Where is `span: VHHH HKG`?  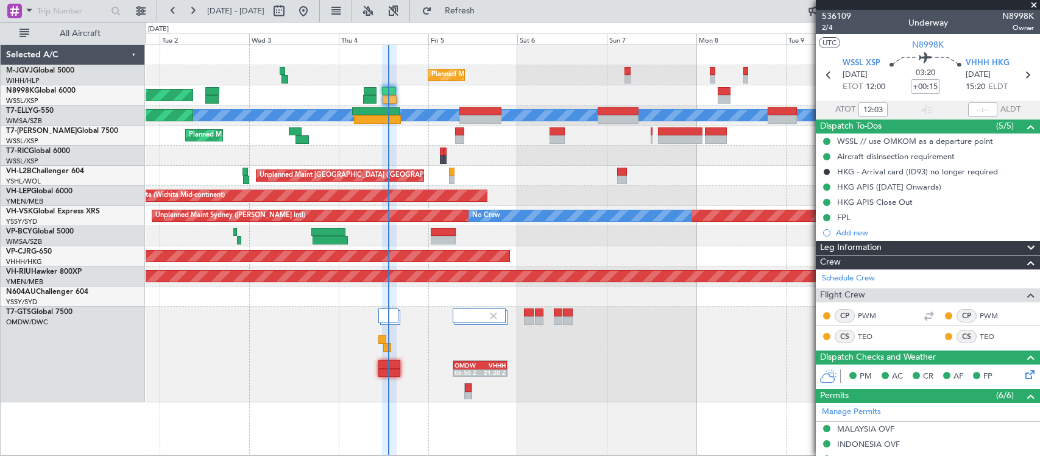 span: VHHH HKG is located at coordinates (988, 63).